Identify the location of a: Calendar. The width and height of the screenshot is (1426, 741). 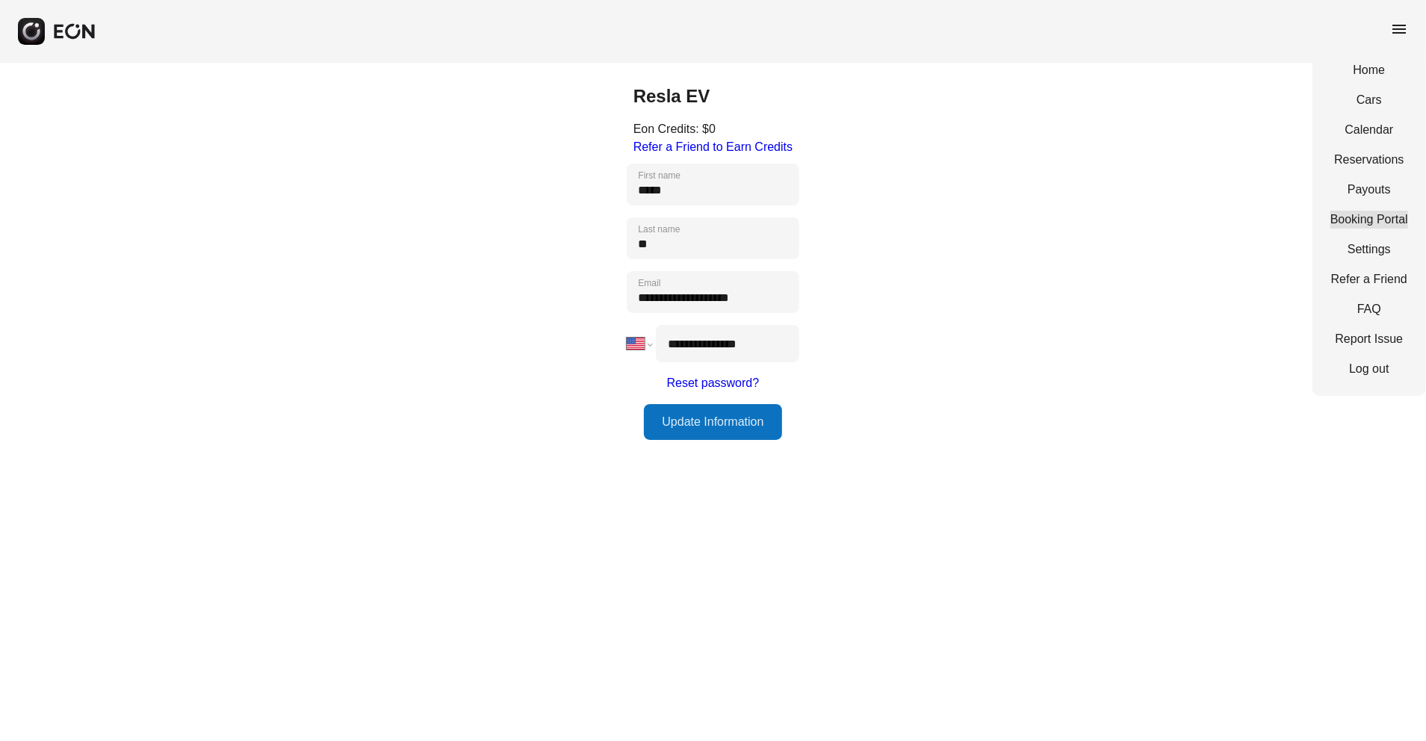
(1370, 130).